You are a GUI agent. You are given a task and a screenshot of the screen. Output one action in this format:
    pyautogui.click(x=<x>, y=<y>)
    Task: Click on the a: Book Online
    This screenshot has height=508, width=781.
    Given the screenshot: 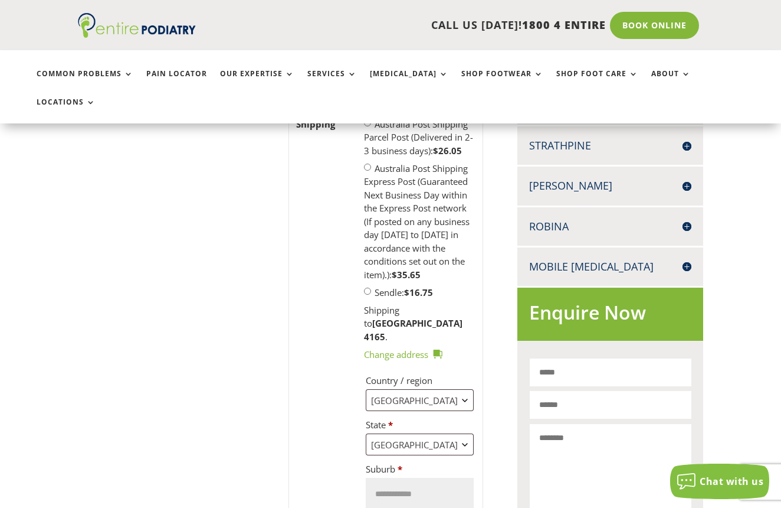 What is the action you would take?
    pyautogui.click(x=655, y=25)
    